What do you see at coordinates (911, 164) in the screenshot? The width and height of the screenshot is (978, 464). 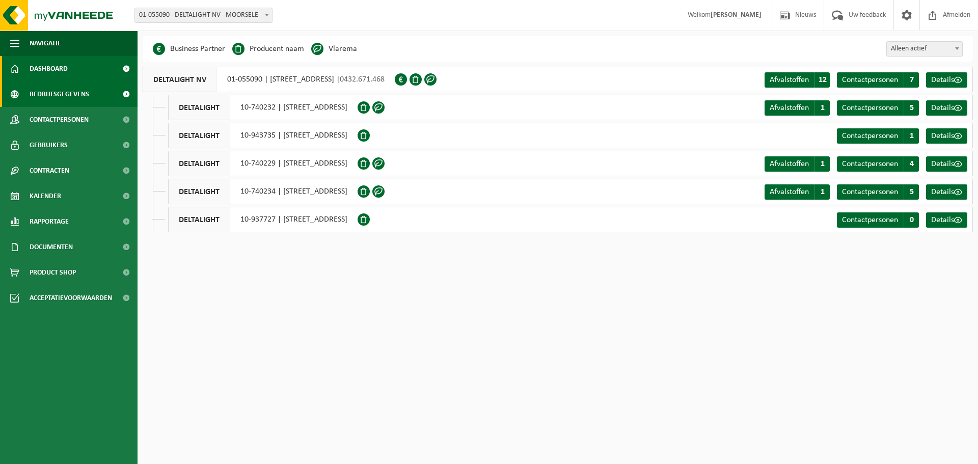 I see `span: 4` at bounding box center [911, 164].